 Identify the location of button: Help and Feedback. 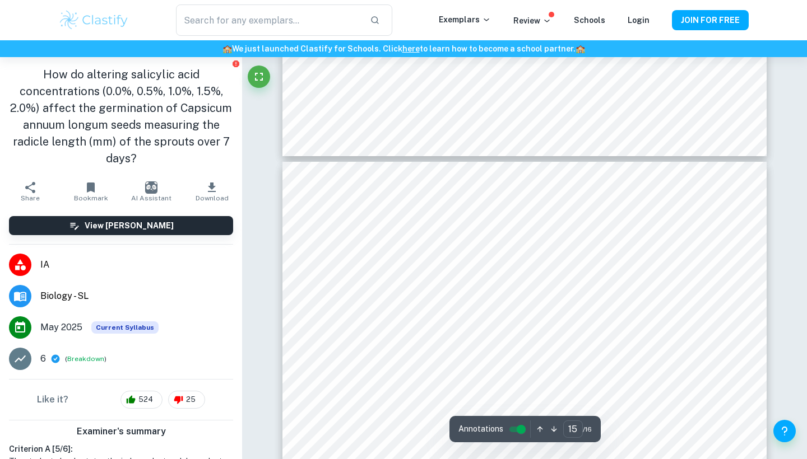
(784, 431).